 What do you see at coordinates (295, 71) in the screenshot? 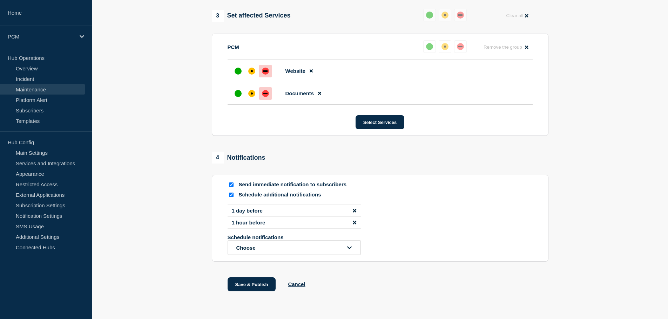
I see `span: Website` at bounding box center [295, 71].